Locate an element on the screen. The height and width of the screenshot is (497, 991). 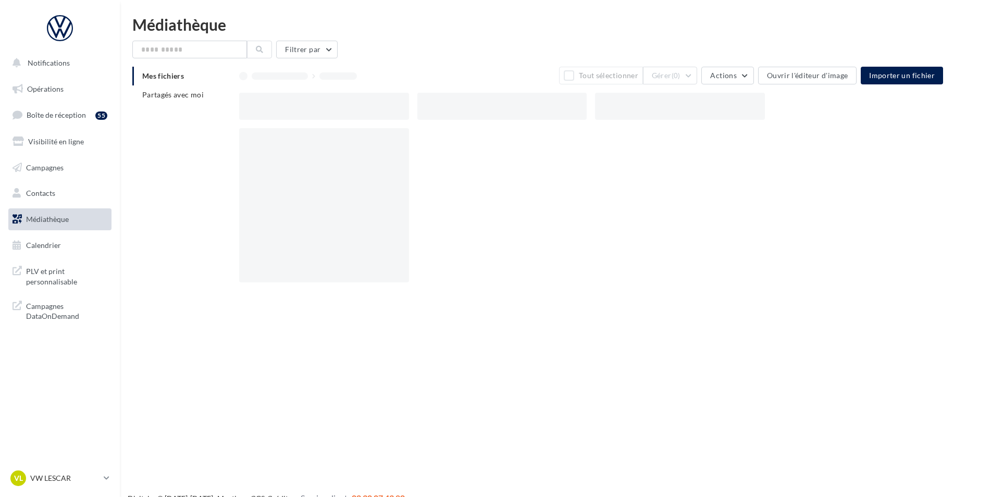
p: VW LESCAR is located at coordinates (65, 478).